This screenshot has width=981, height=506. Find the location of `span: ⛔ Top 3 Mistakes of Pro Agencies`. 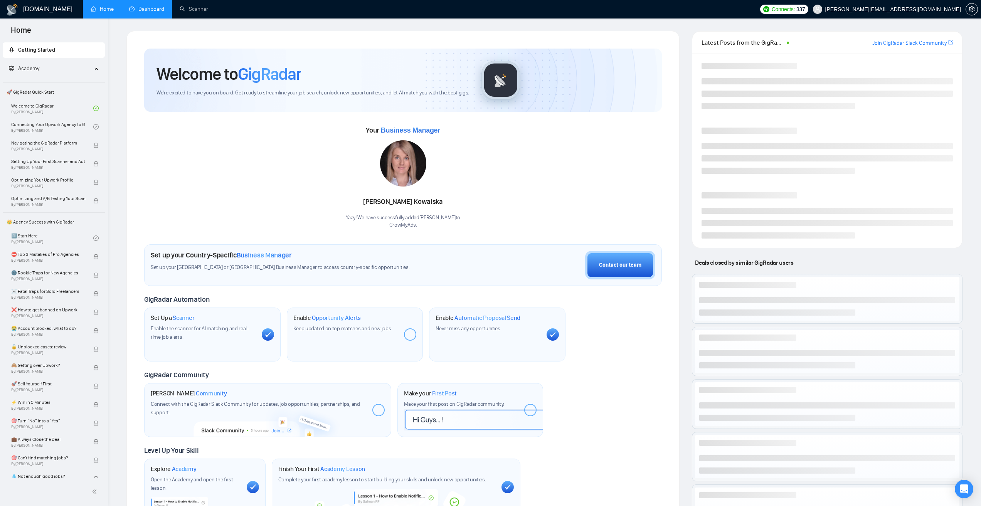

span: ⛔ Top 3 Mistakes of Pro Agencies is located at coordinates (48, 254).